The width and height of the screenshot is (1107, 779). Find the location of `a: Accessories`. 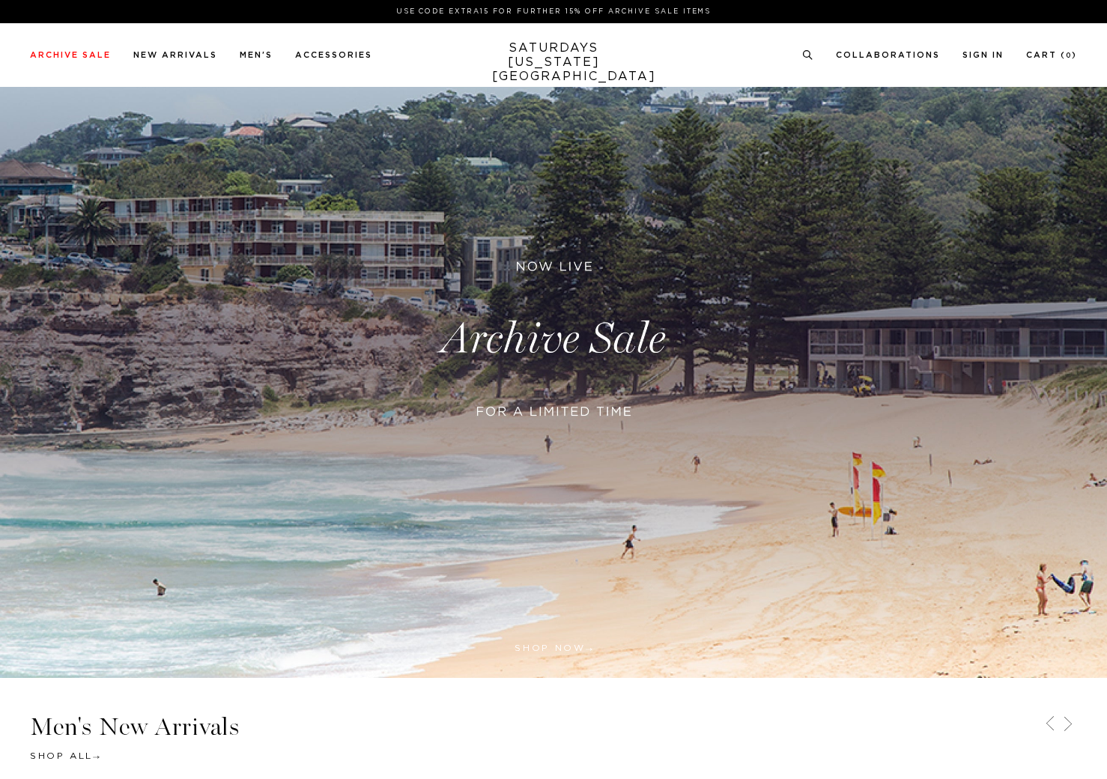

a: Accessories is located at coordinates (333, 55).